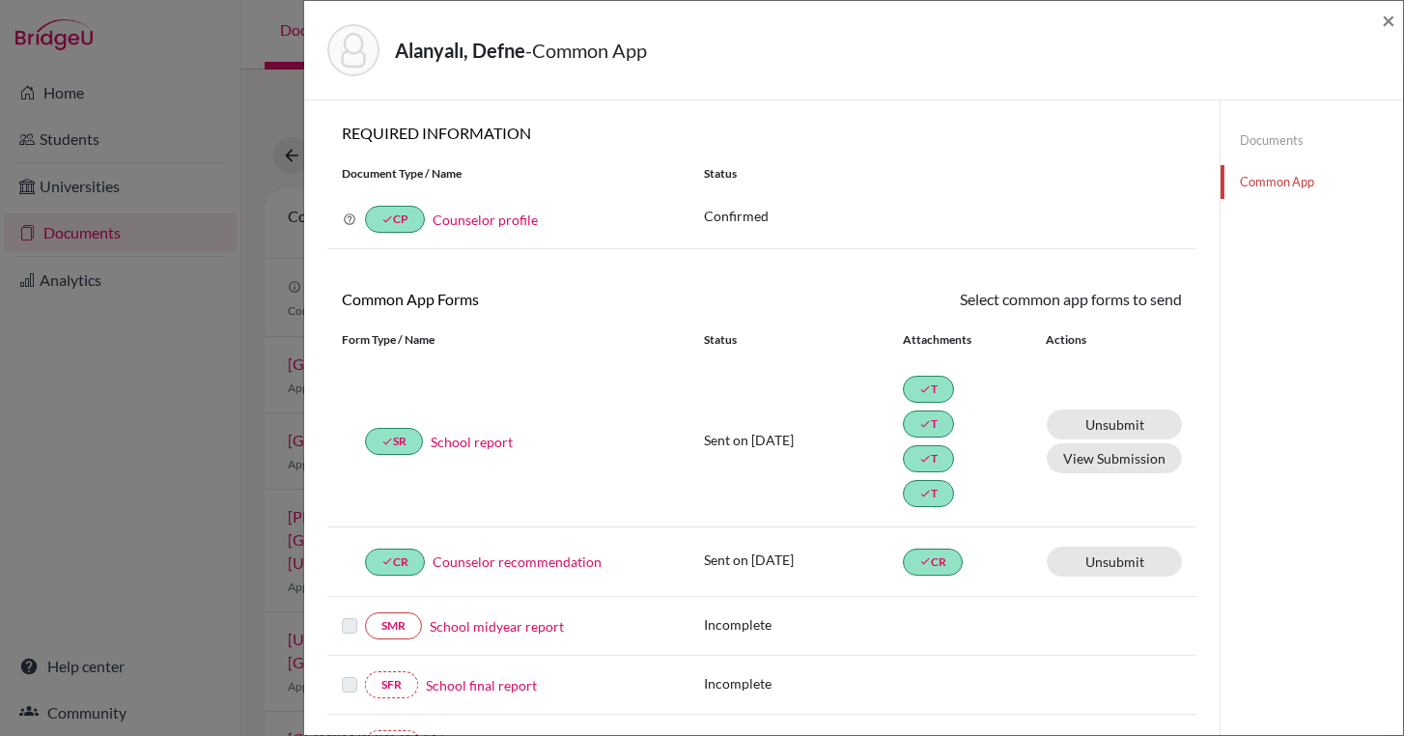 The image size is (1404, 736). Describe the element at coordinates (508, 340) in the screenshot. I see `div: Form Type / Name` at that location.